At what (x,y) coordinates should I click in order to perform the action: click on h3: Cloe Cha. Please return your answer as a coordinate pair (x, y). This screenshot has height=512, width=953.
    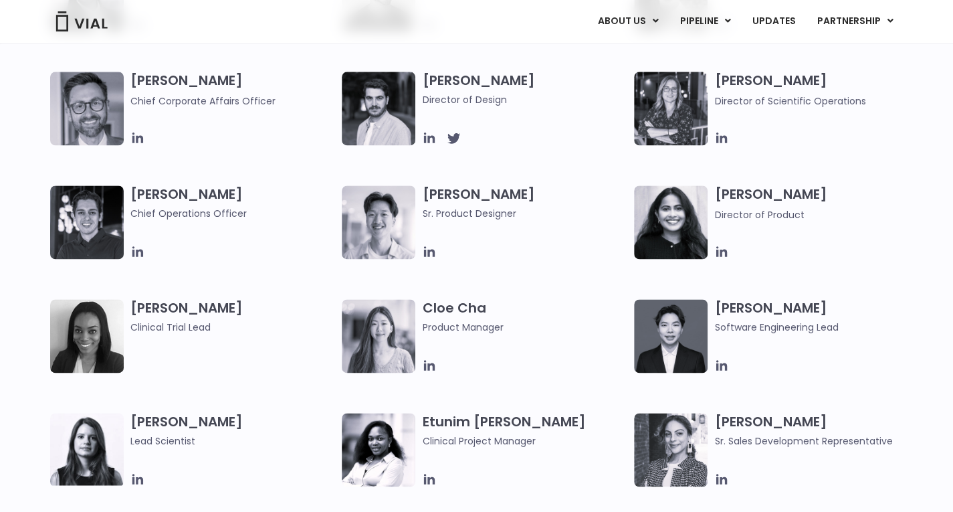
    Looking at the image, I should click on (525, 316).